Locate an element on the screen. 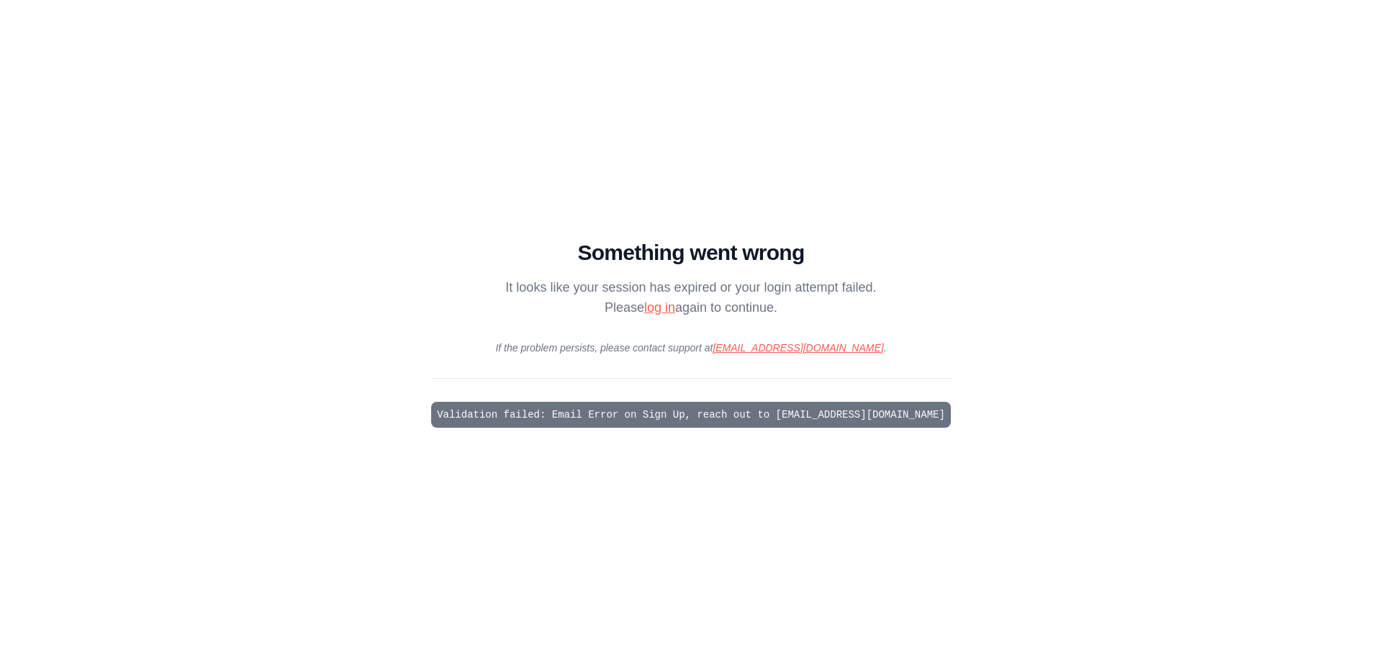  p: It looks like your session has expired or your login attempt failed. is located at coordinates (691, 287).